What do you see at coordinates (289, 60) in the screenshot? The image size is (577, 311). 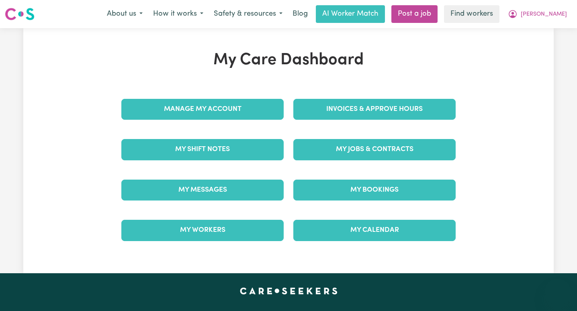 I see `h1: My Care Dashboard` at bounding box center [289, 60].